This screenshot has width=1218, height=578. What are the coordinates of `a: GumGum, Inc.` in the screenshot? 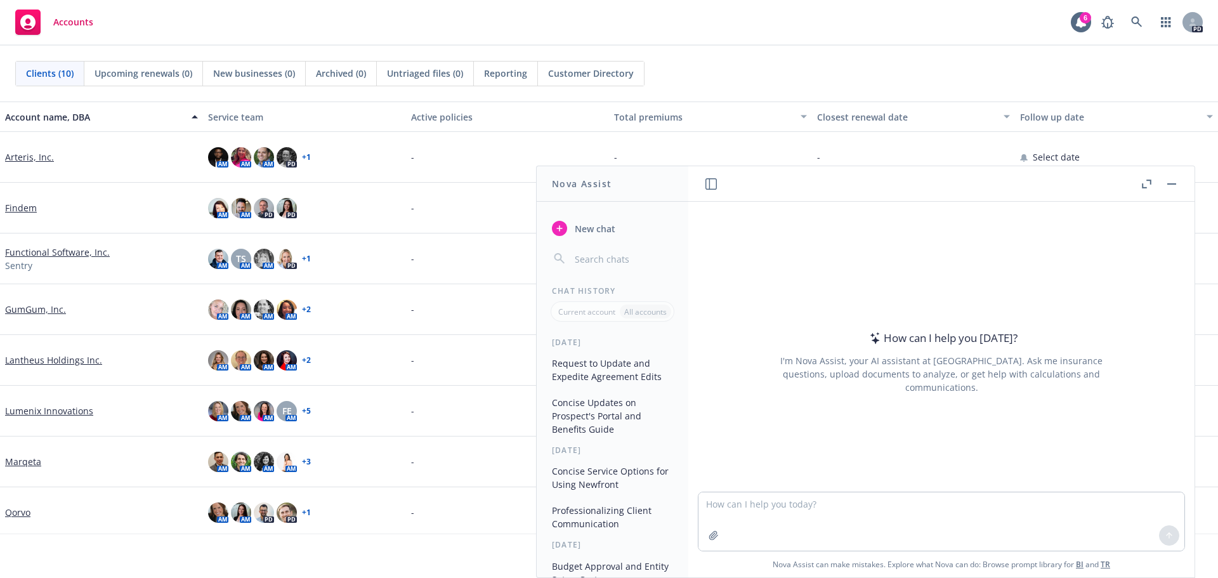 It's located at (36, 309).